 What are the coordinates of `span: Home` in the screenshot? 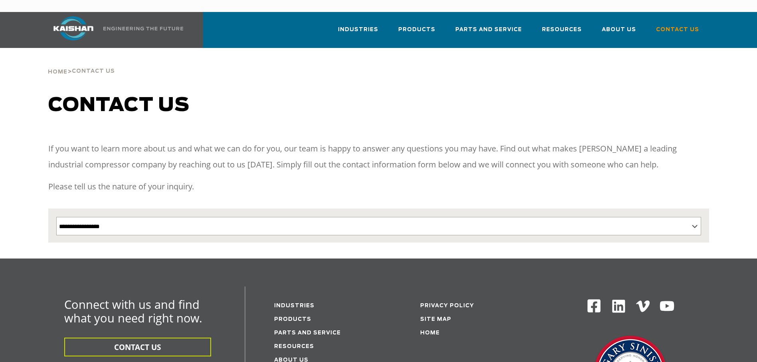 It's located at (57, 72).